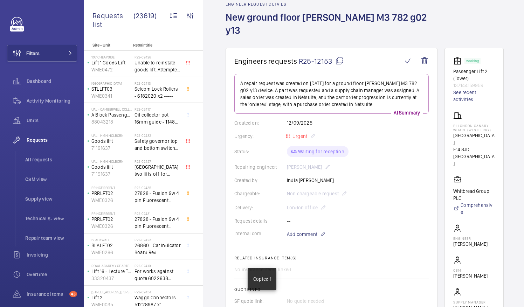  I want to click on span: Add comment, so click(302, 234).